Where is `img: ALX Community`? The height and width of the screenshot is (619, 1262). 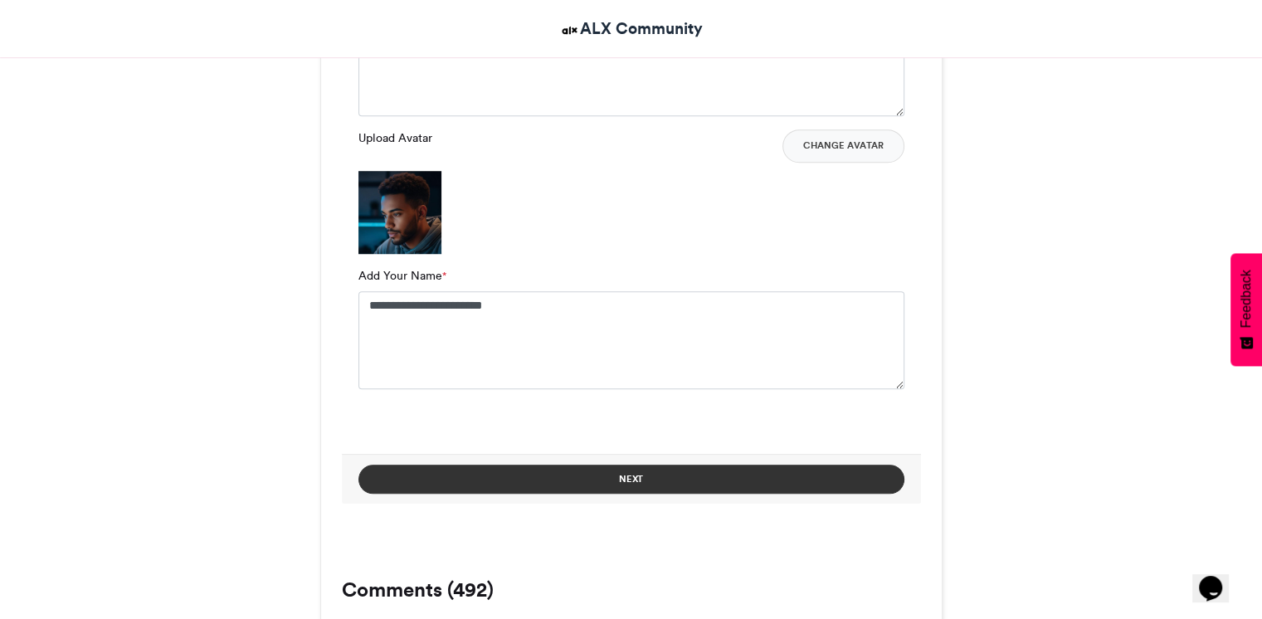
img: ALX Community is located at coordinates (569, 30).